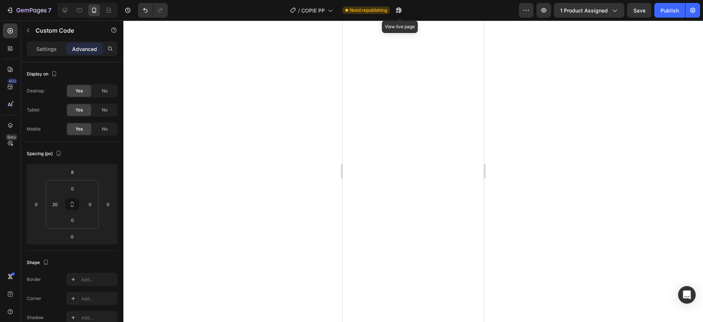  What do you see at coordinates (12, 81) in the screenshot?
I see `div: 450` at bounding box center [12, 81].